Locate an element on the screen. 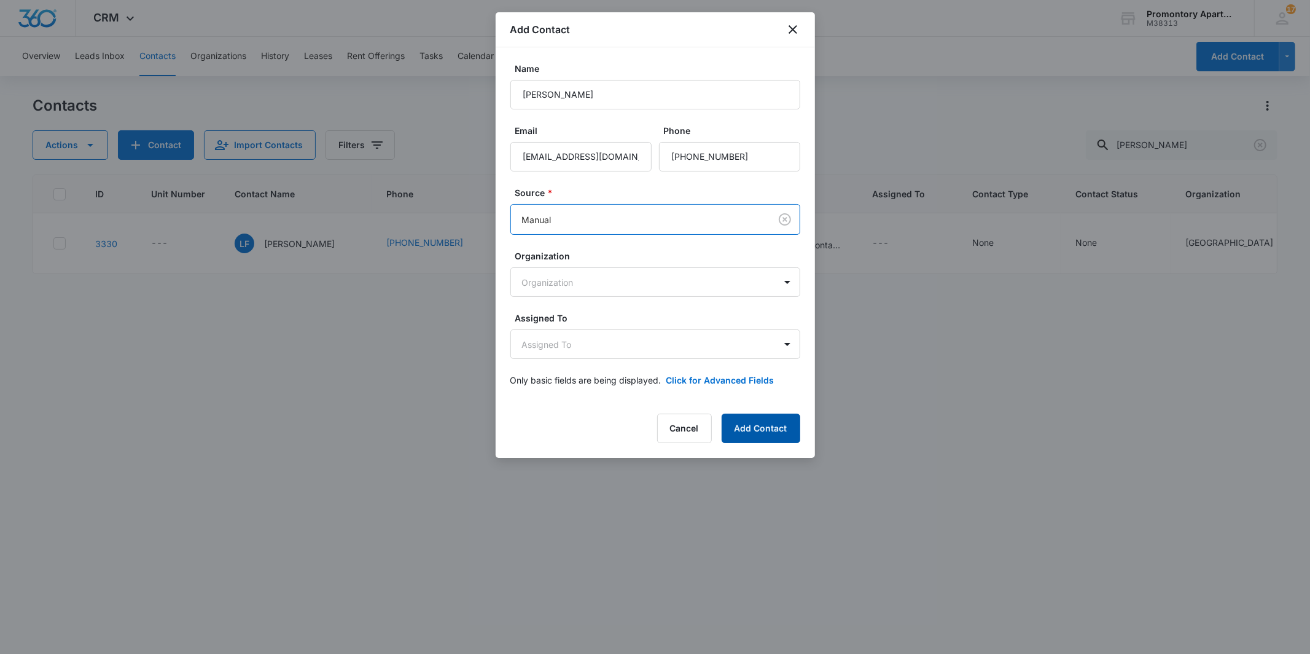  input: Email is located at coordinates (581, 157).